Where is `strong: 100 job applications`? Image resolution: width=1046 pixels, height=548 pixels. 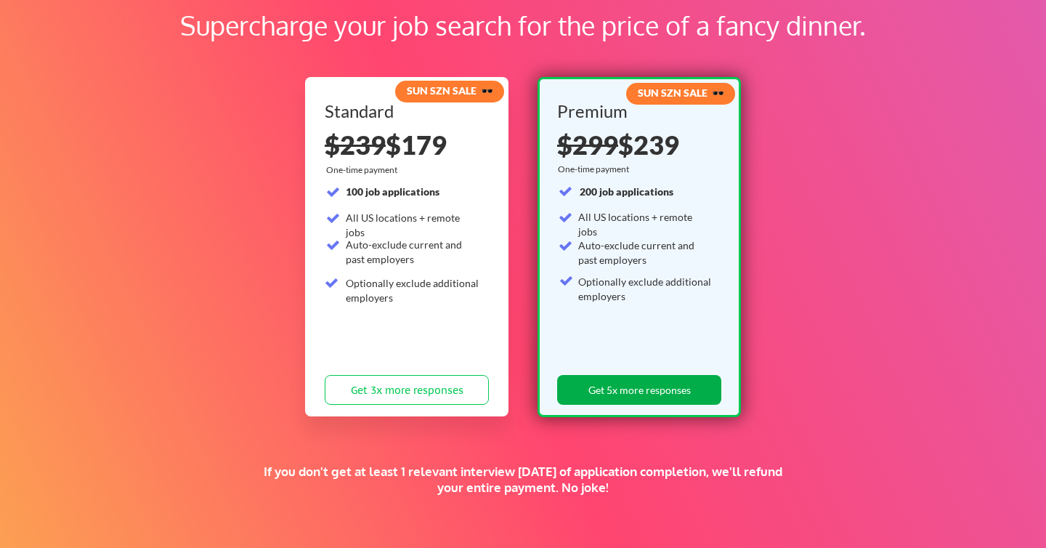 strong: 100 job applications is located at coordinates (392, 191).